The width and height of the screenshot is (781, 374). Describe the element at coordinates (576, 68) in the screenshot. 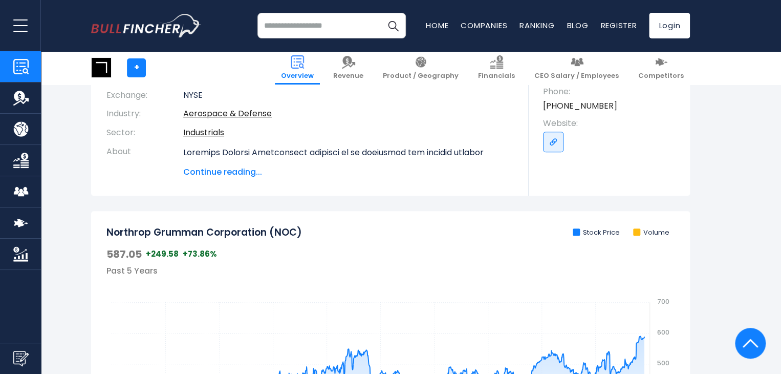

I see `a: CEO Salary / Employees` at that location.